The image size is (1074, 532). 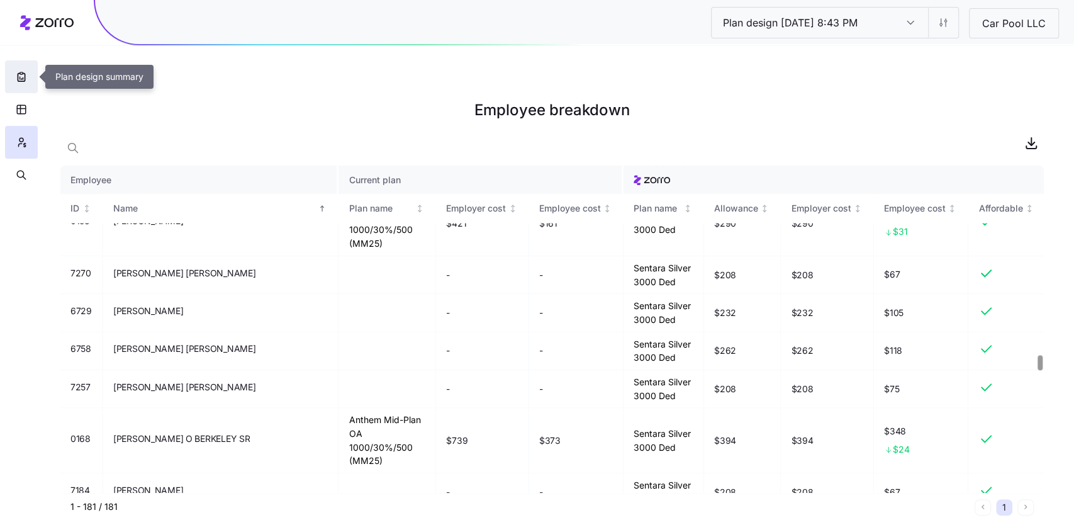 I want to click on span: 7270, so click(x=81, y=273).